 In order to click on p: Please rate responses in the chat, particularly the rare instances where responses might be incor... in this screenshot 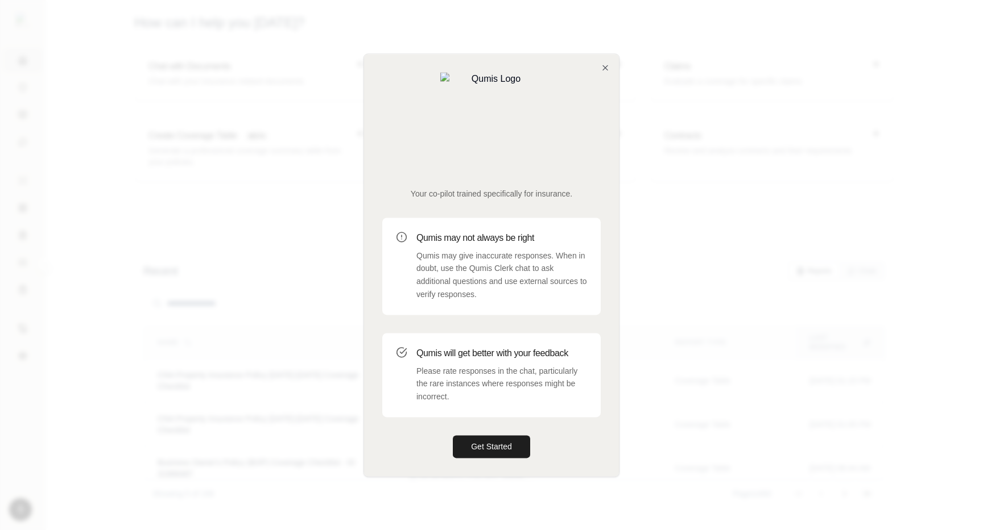, I will do `click(501, 384)`.